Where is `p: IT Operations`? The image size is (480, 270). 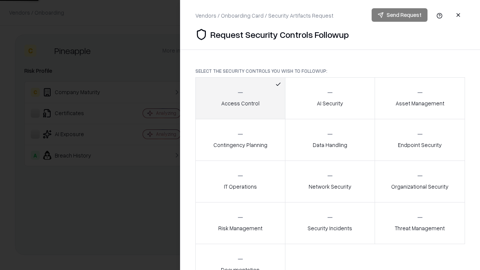 p: IT Operations is located at coordinates (240, 186).